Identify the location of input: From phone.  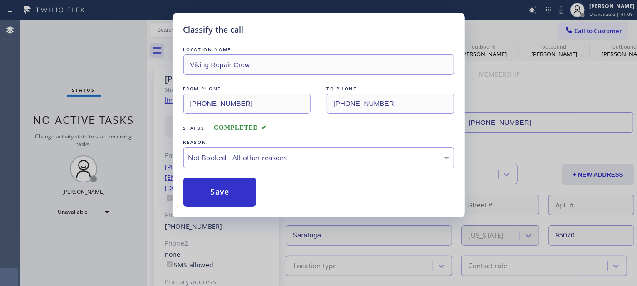
(247, 104).